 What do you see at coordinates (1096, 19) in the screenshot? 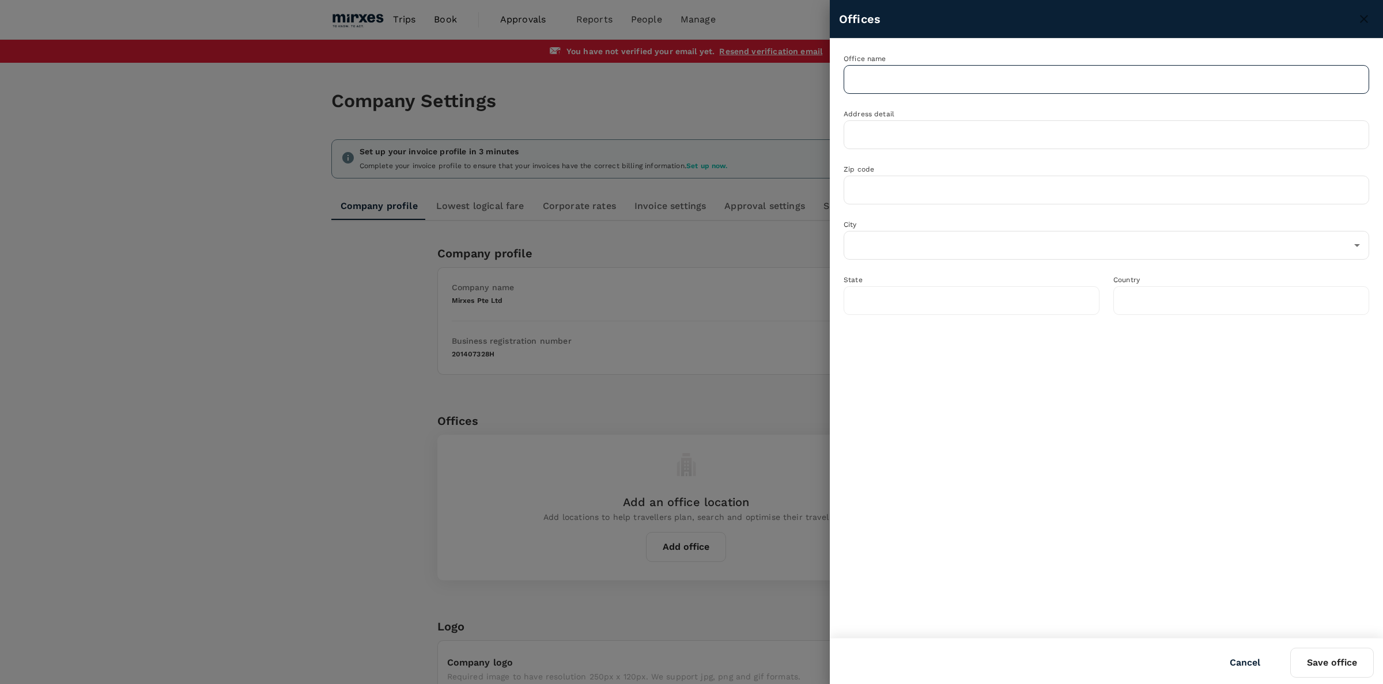
I see `div: Offices` at bounding box center [1096, 19].